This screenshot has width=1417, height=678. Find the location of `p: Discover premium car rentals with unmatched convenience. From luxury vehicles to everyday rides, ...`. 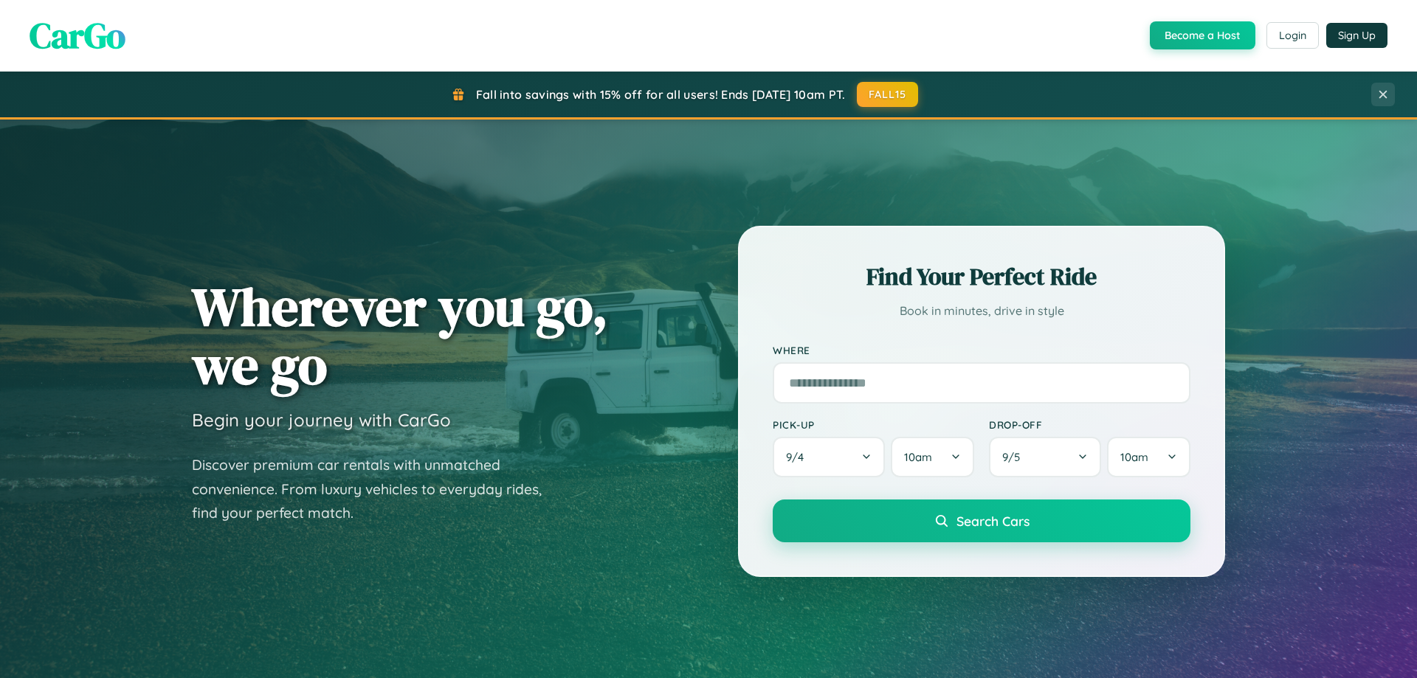

p: Discover premium car rentals with unmatched convenience. From luxury vehicles to everyday rides, ... is located at coordinates (376, 489).